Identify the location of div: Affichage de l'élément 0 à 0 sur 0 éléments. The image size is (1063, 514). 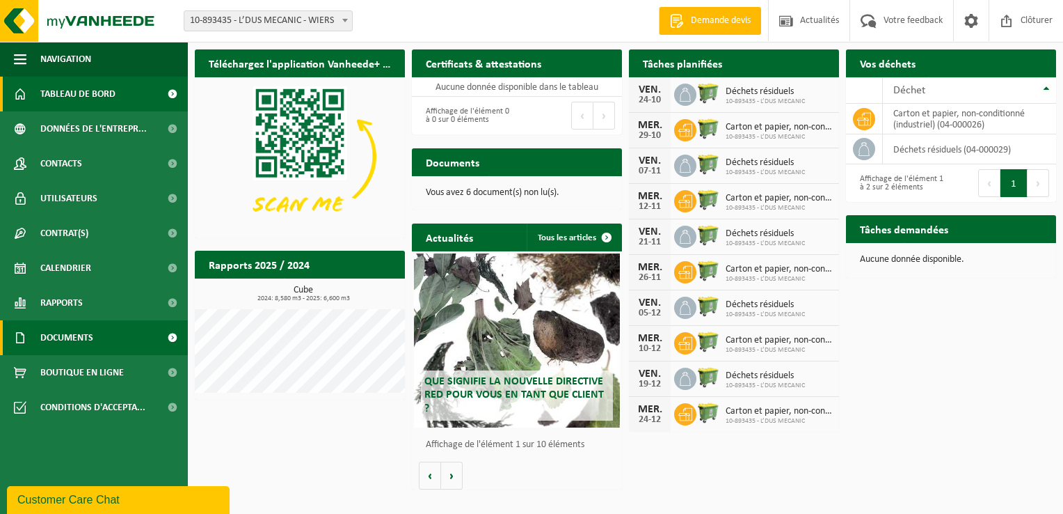
(464, 116).